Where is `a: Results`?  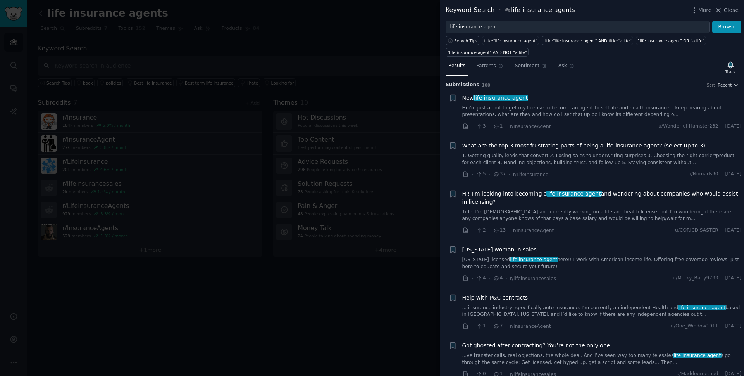
a: Results is located at coordinates (457, 67).